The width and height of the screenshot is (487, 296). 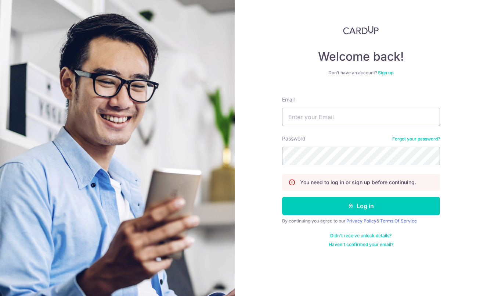 I want to click on img: CardUp Logo, so click(x=361, y=30).